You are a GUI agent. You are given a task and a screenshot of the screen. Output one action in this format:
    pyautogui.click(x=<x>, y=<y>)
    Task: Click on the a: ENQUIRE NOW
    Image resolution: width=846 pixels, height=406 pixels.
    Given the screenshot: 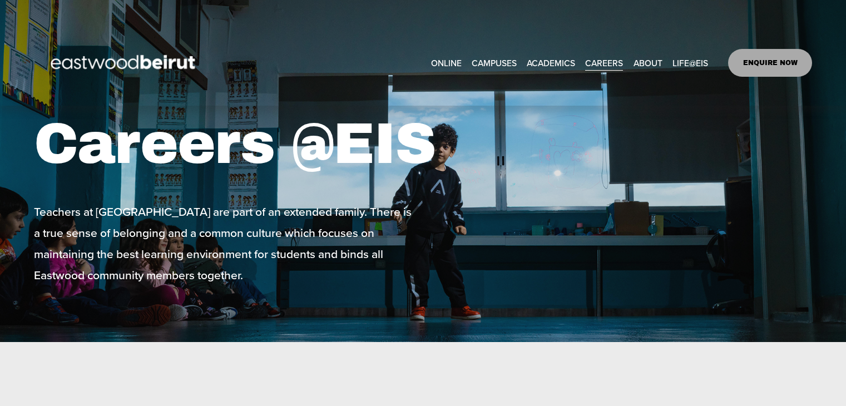 What is the action you would take?
    pyautogui.click(x=770, y=63)
    